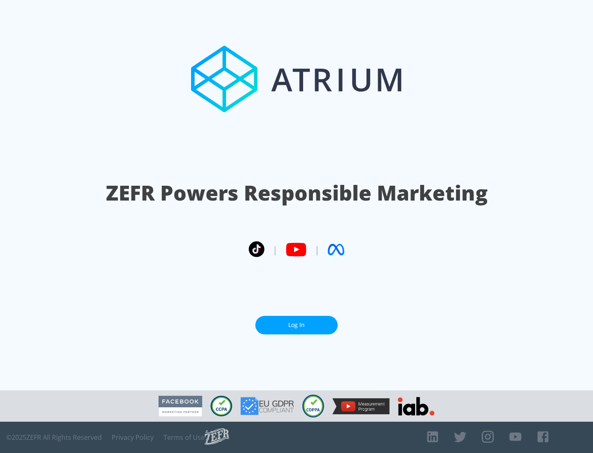 This screenshot has width=593, height=453. Describe the element at coordinates (133, 437) in the screenshot. I see `a: Privacy Policy` at that location.